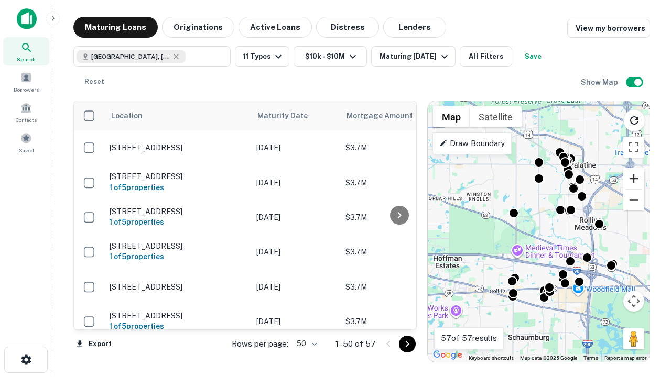 This screenshot has width=671, height=377. What do you see at coordinates (609, 28) in the screenshot?
I see `a: View my borrowers` at bounding box center [609, 28].